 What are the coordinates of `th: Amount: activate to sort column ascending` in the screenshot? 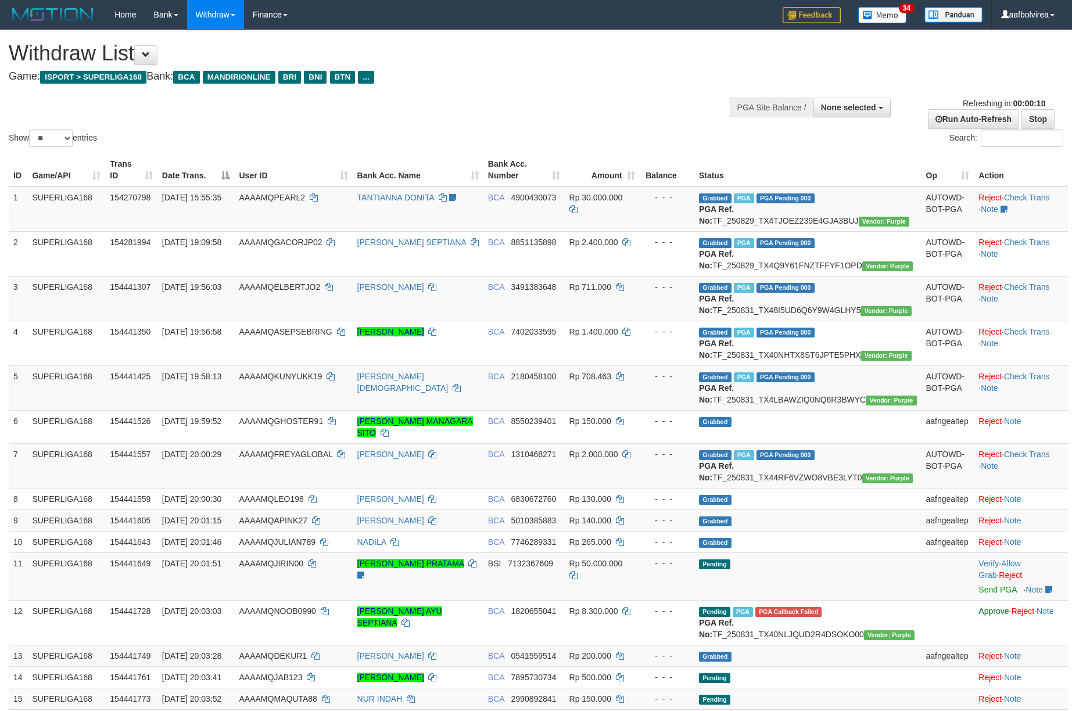 It's located at (602, 170).